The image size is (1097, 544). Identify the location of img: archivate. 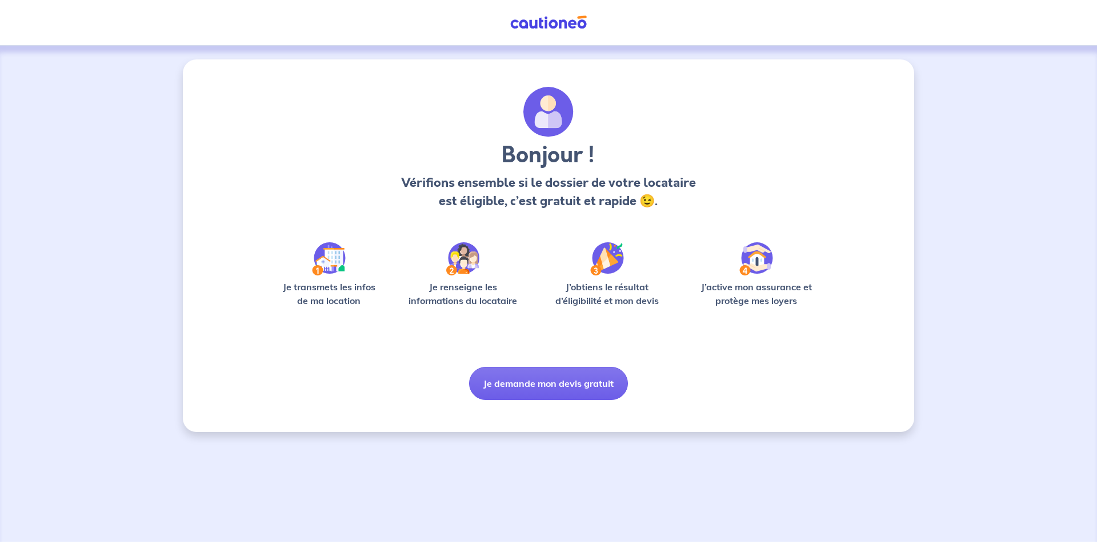
(549, 112).